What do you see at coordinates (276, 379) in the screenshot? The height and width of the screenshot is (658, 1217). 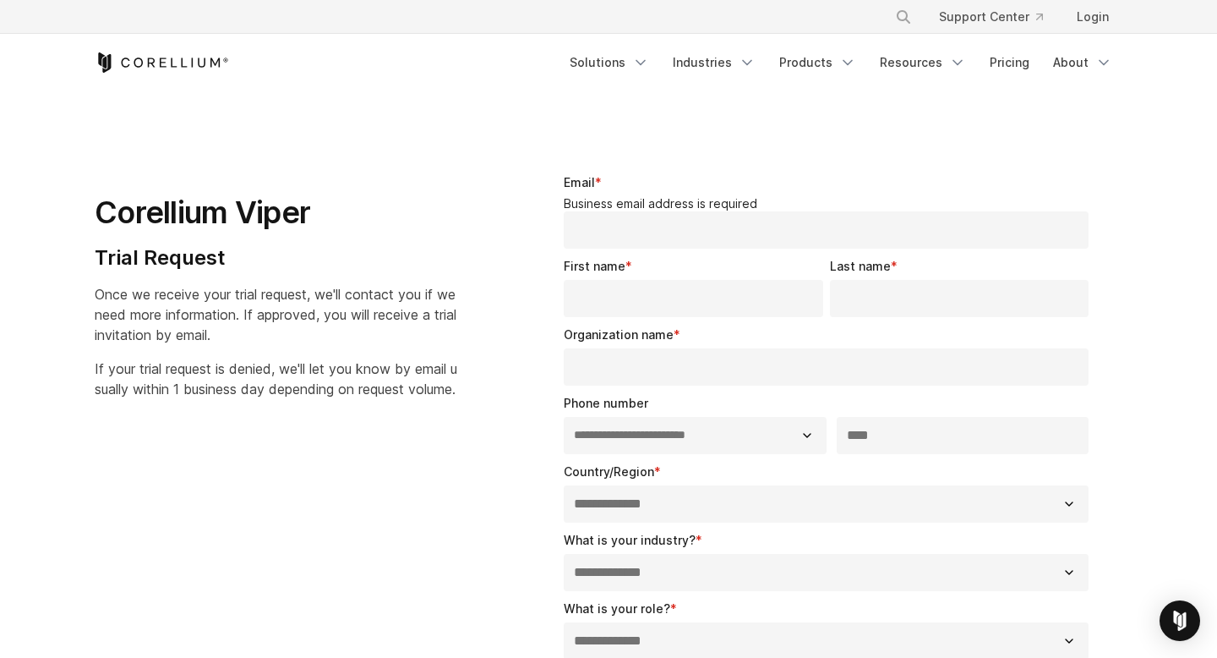 I see `span: If your trial request is denied, we'll let you know by email usually within 1 business day depend...` at bounding box center [276, 379].